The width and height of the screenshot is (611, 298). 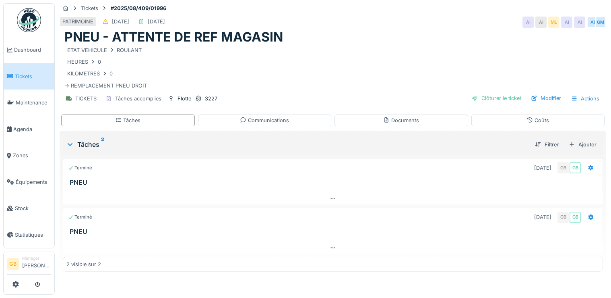 What do you see at coordinates (333, 67) in the screenshot?
I see `div: -> REMPLACEMENT PNEU DROIT` at bounding box center [333, 67].